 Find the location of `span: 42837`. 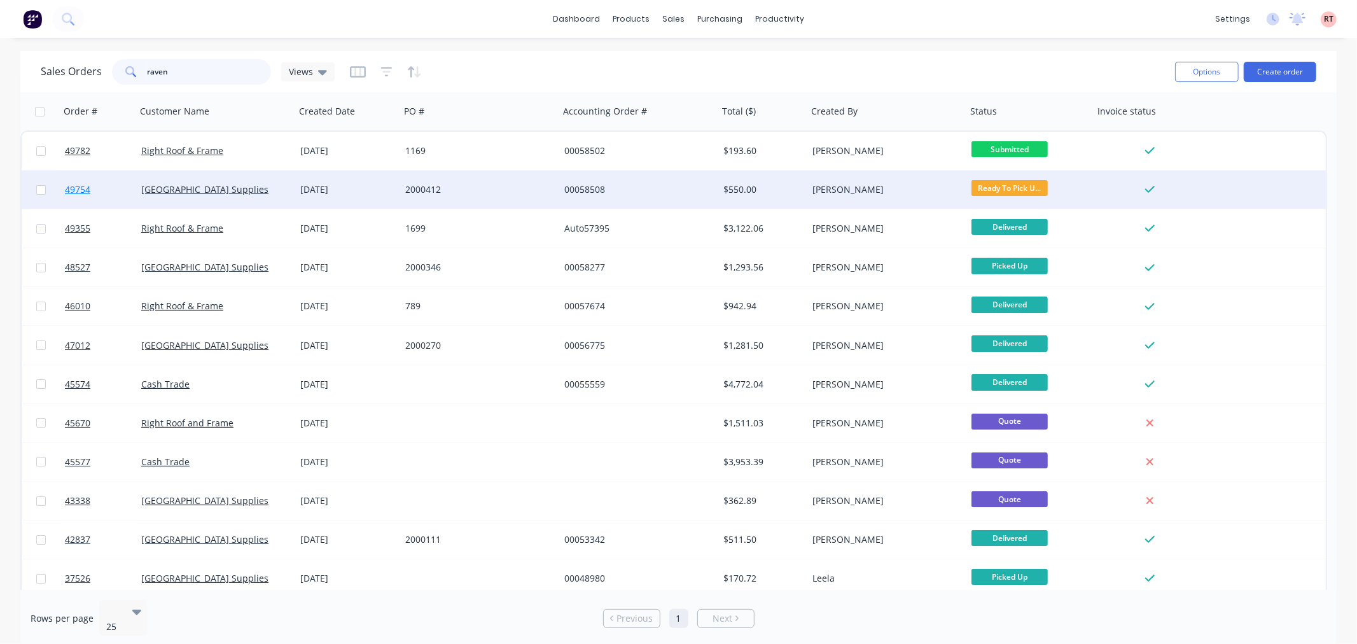

span: 42837 is located at coordinates (78, 539).